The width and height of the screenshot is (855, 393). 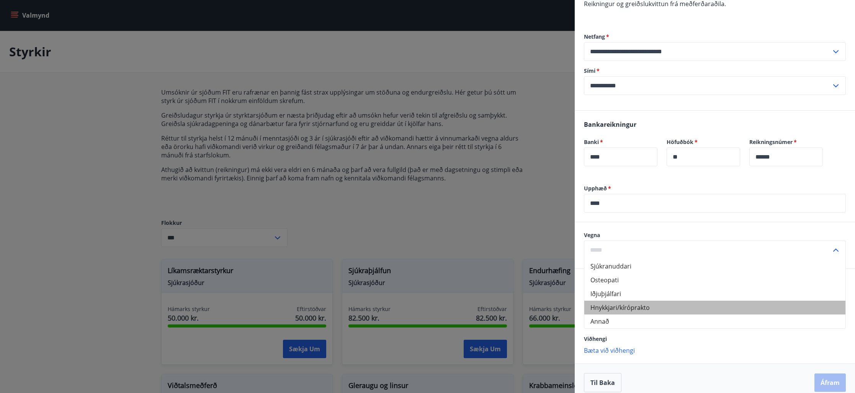 What do you see at coordinates (715, 266) in the screenshot?
I see `li: Sjúkranuddari` at bounding box center [715, 266].